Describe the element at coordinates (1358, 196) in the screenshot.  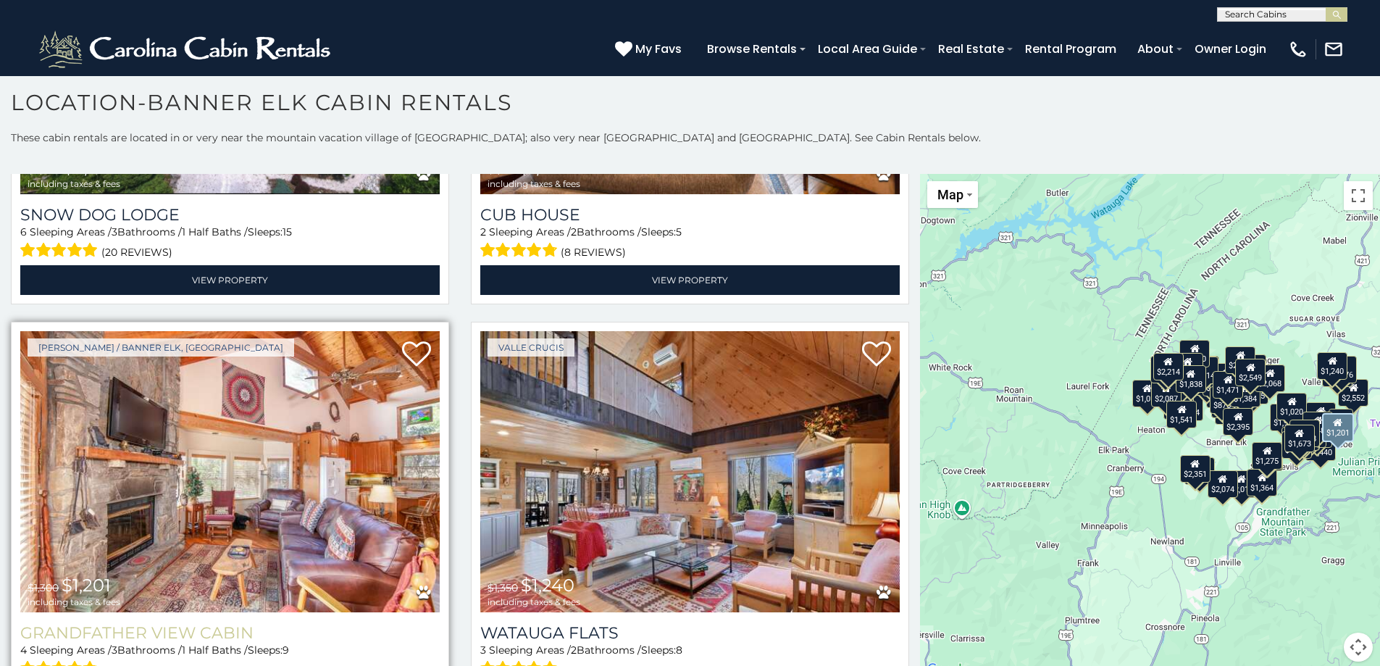
I see `button: Toggle fullscreen view` at that location.